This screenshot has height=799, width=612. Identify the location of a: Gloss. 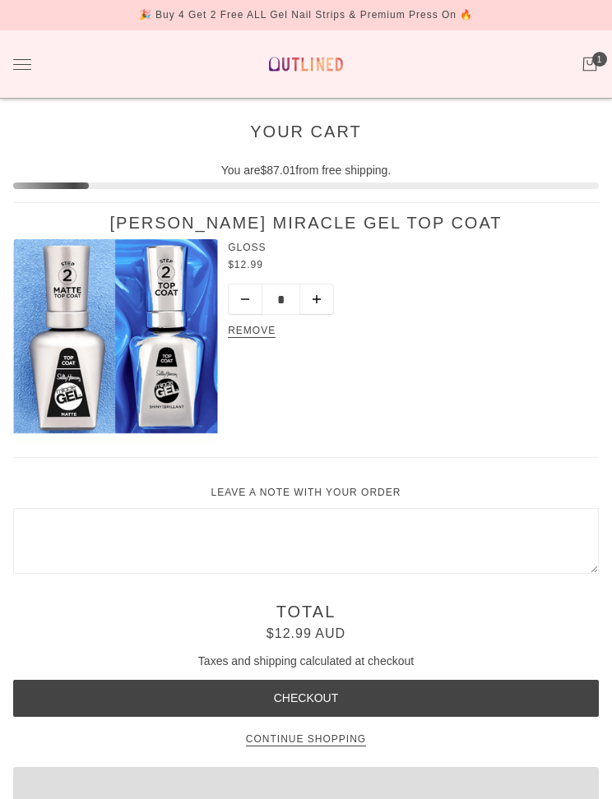
(247, 247).